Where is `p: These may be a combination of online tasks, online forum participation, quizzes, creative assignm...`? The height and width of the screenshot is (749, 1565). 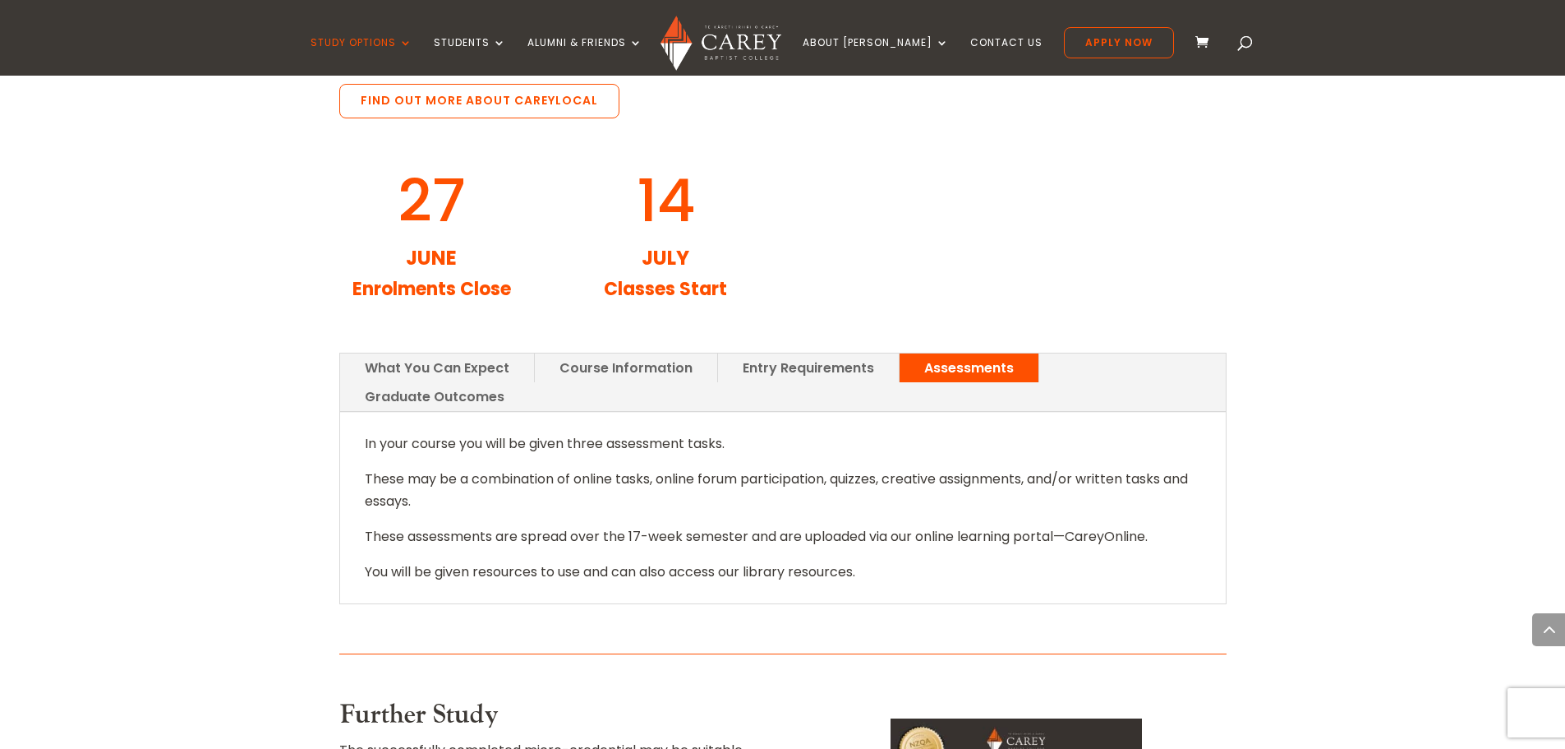
p: These may be a combination of online tasks, online forum participation, quizzes, creative assignm... is located at coordinates (783, 496).